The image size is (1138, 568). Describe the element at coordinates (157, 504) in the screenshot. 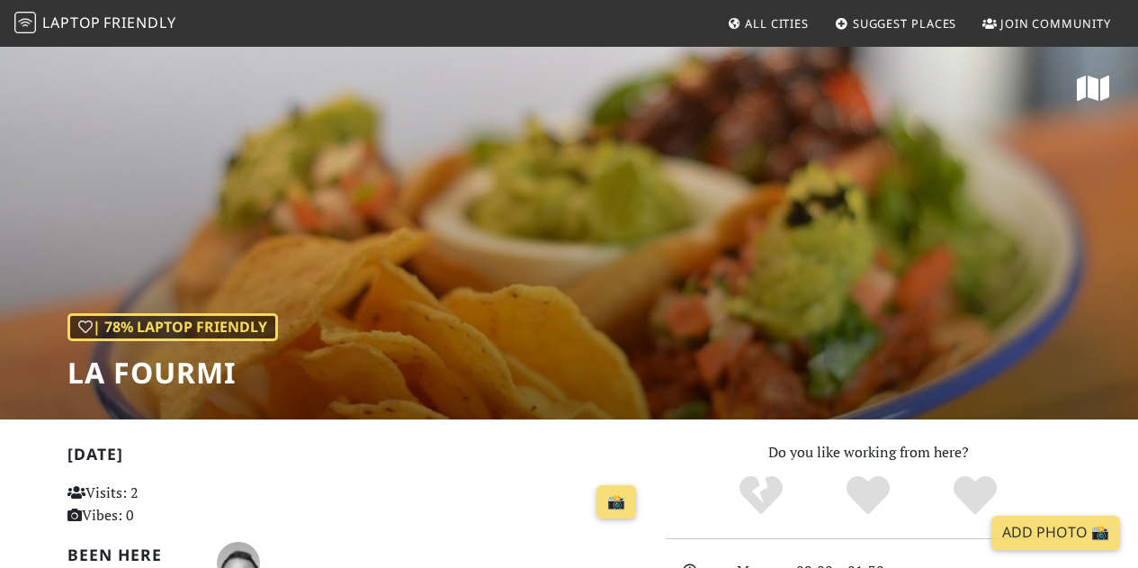

I see `p: Visits: 2 Vibes: 0` at that location.